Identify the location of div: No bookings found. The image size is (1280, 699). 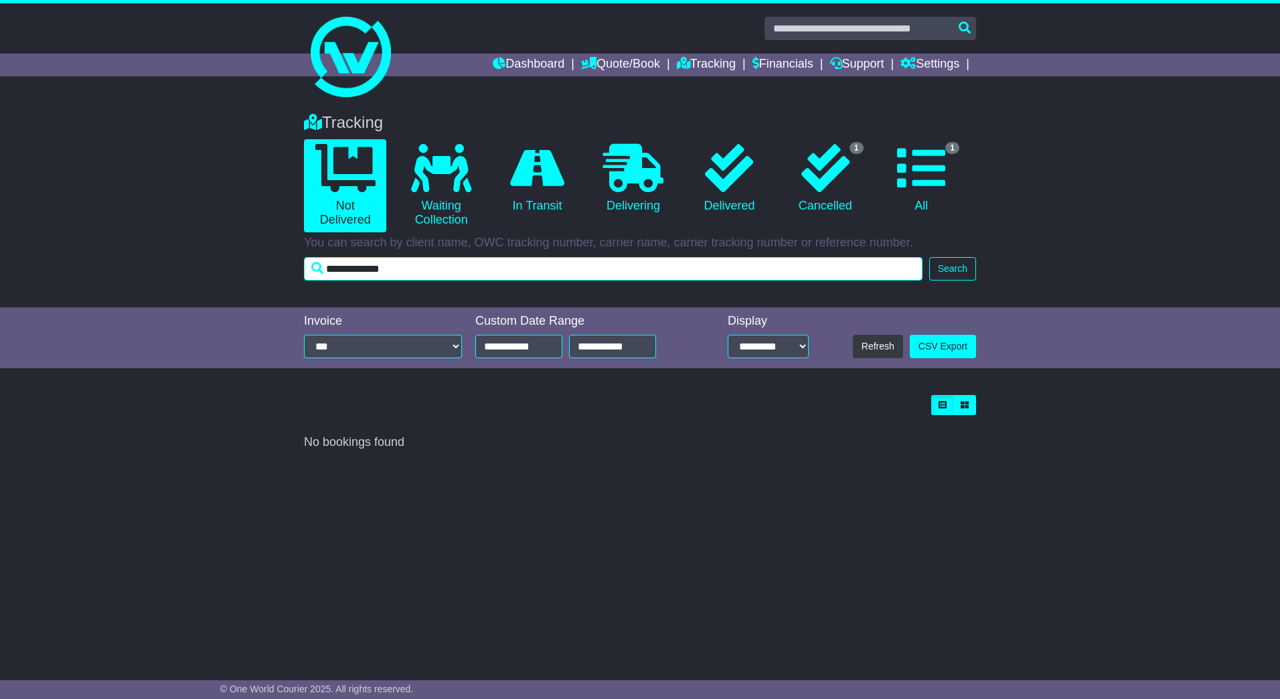
(640, 442).